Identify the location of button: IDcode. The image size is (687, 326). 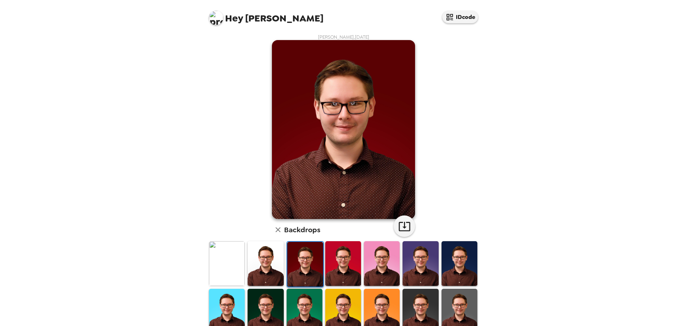
(460, 17).